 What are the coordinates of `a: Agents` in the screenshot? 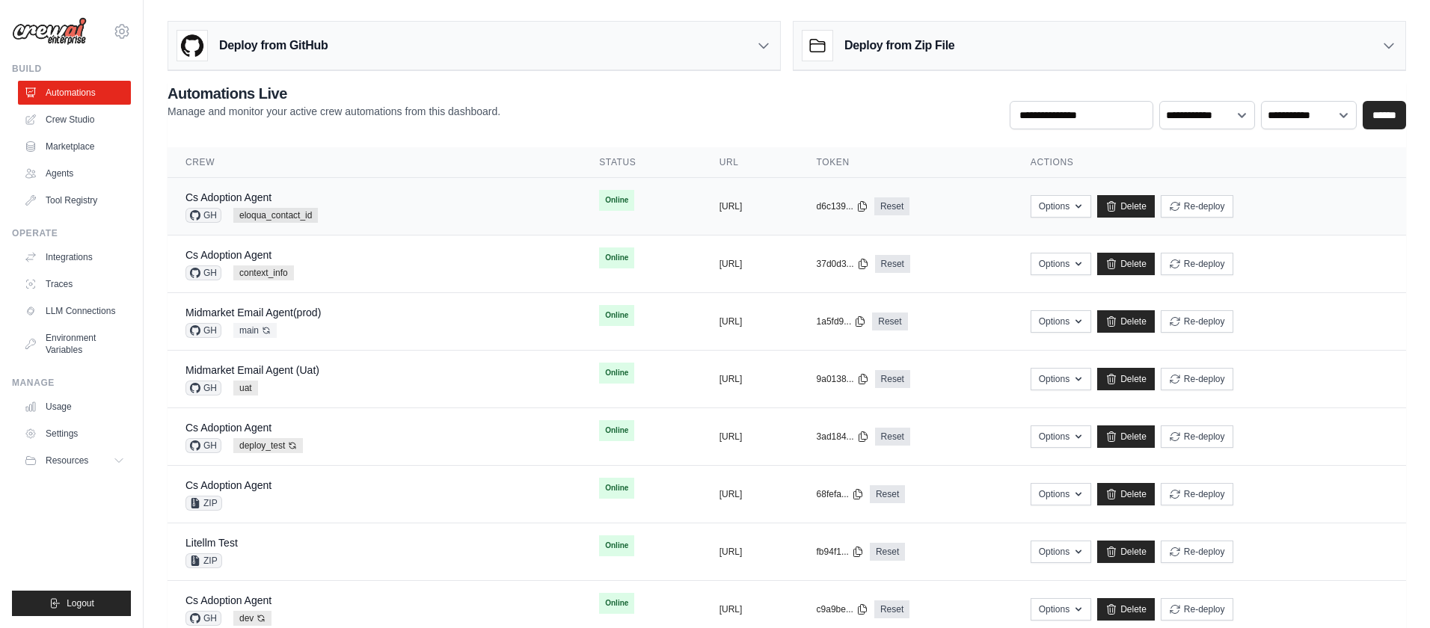 It's located at (74, 174).